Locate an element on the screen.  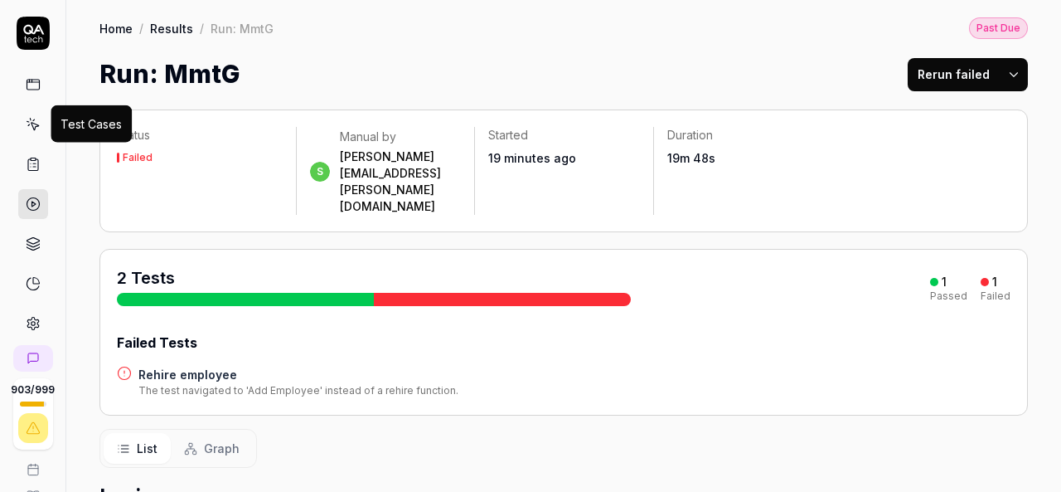
div: The test navigated to 'Add Employee' instead of a rehire function. is located at coordinates (298, 391).